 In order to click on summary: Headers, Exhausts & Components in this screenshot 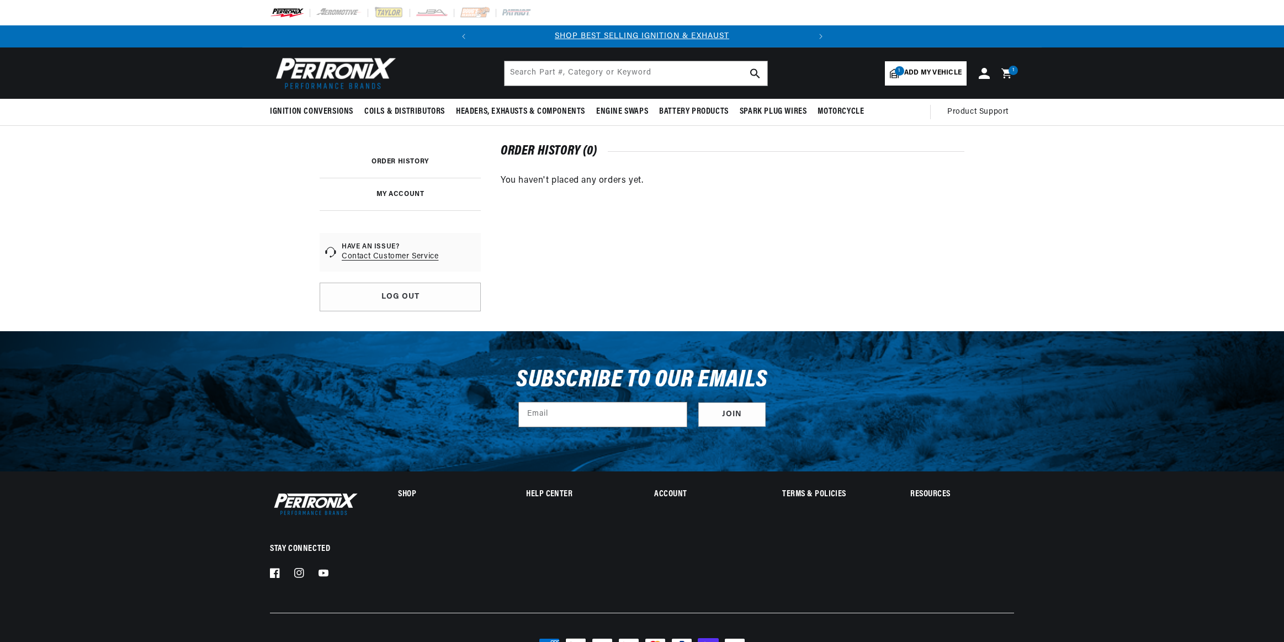, I will do `click(521, 112)`.